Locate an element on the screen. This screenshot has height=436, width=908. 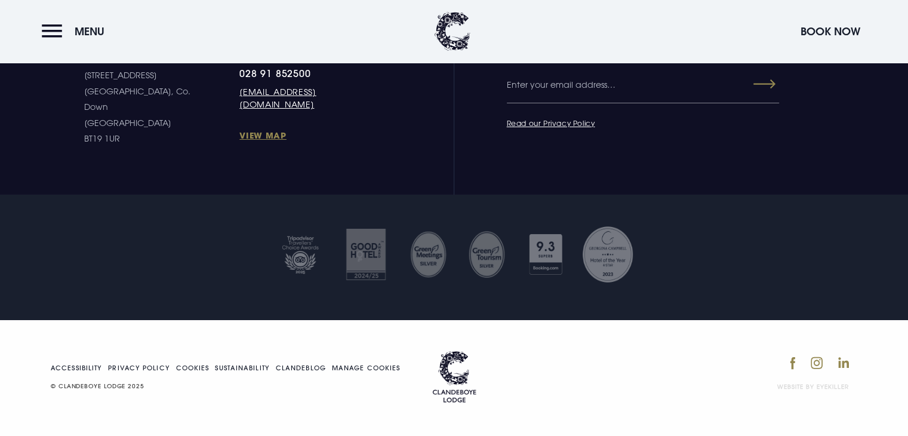
p: © CLANDEBOYE LODGE 2025 is located at coordinates (228, 386).